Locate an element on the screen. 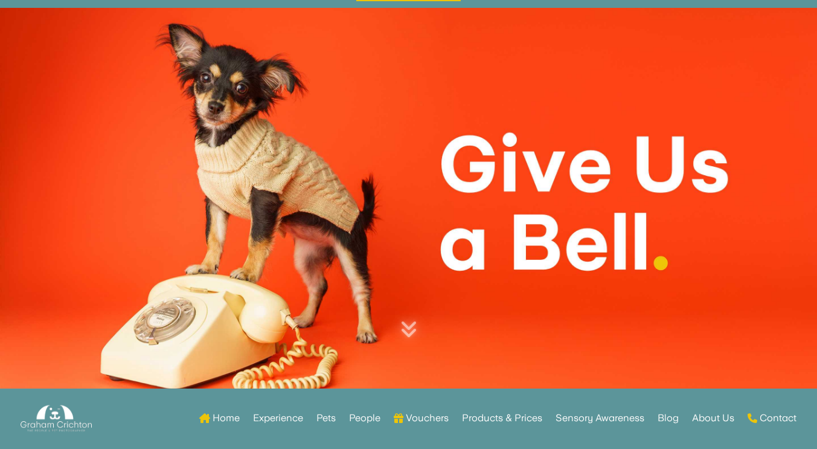 The width and height of the screenshot is (817, 449). a: Contact is located at coordinates (772, 418).